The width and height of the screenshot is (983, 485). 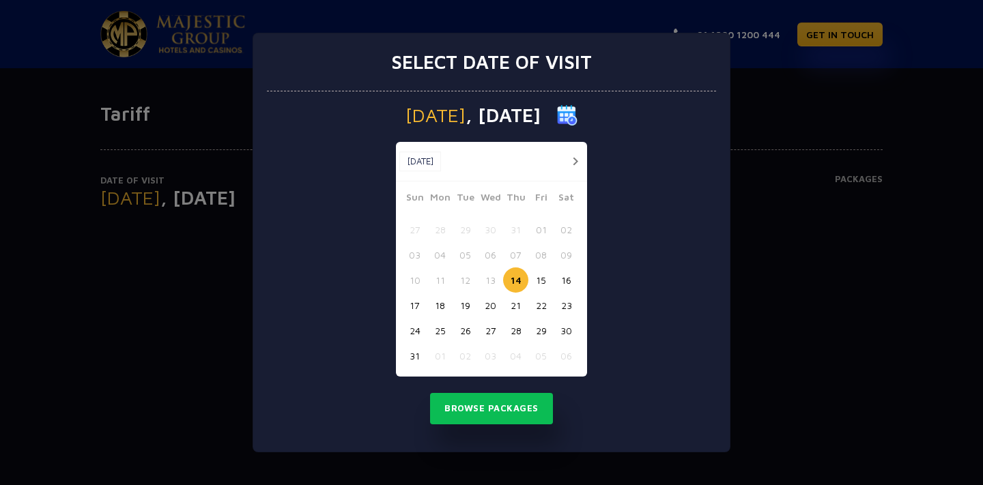 I want to click on button: Browse Packages, so click(x=491, y=409).